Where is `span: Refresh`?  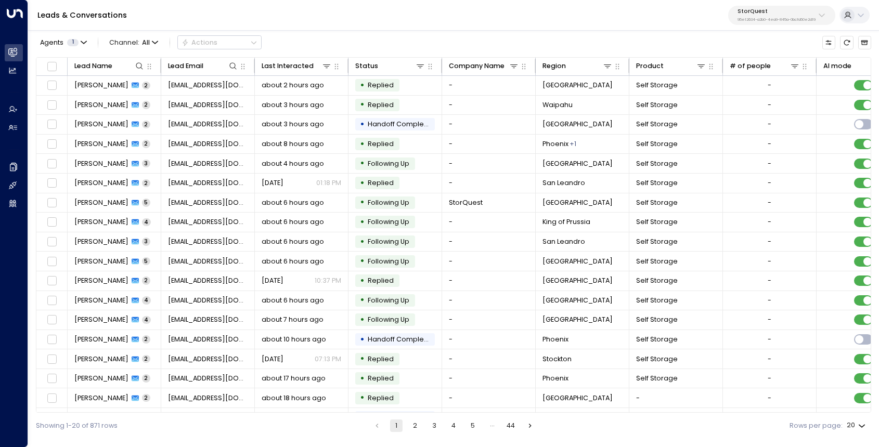 span: Refresh is located at coordinates (846, 42).